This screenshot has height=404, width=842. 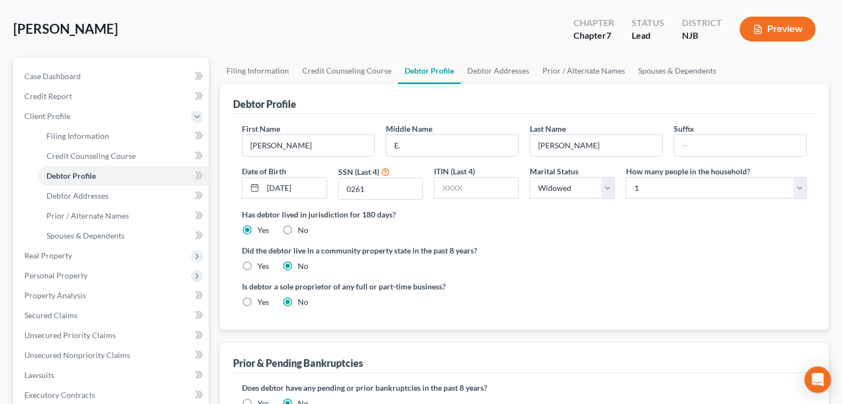 I want to click on span: Unsecured Priority Claims, so click(x=70, y=335).